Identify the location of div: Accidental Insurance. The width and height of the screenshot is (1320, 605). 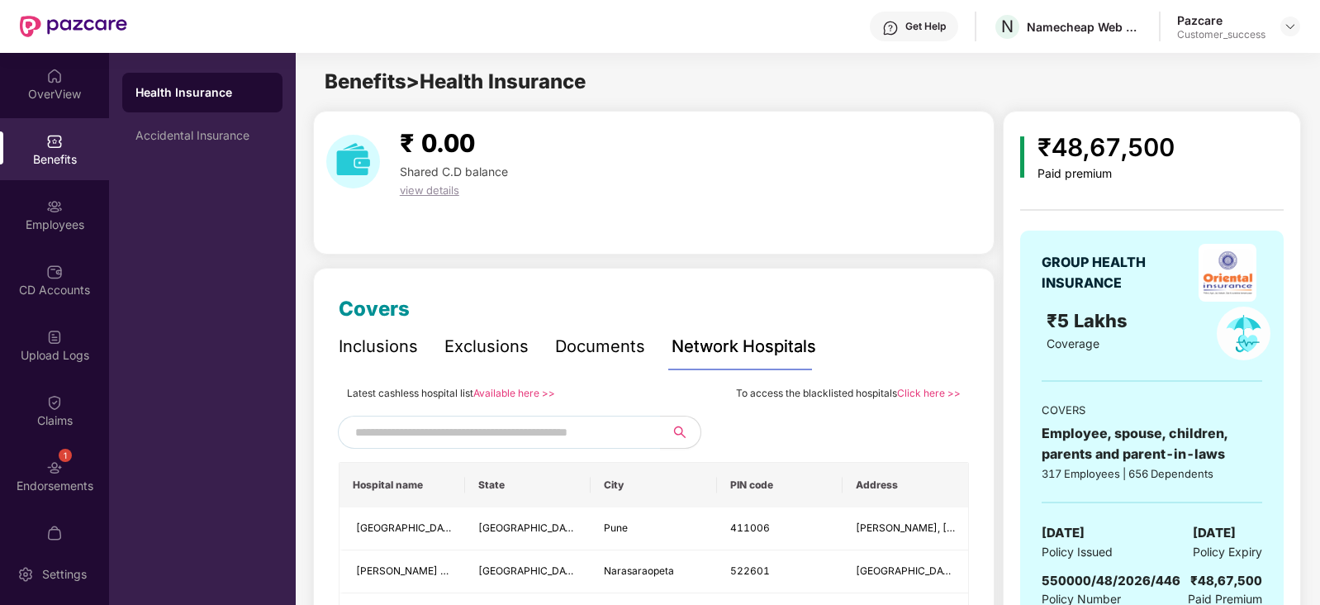
(202, 136).